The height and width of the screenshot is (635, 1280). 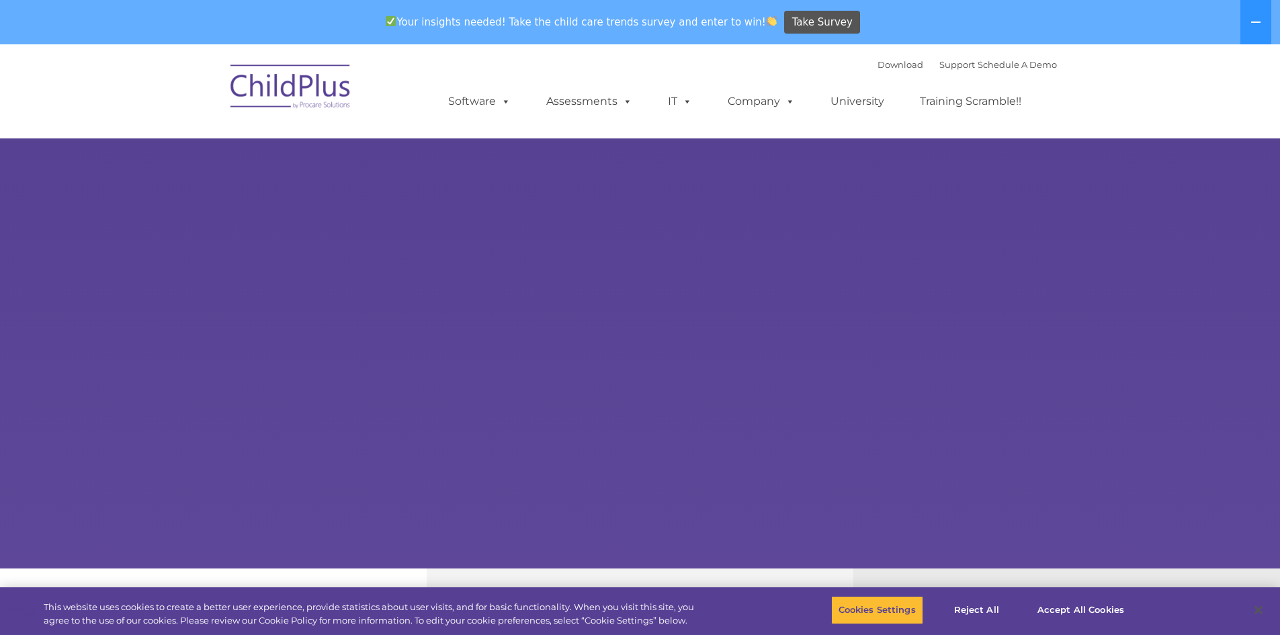 I want to click on a: Take Survey, so click(x=822, y=22).